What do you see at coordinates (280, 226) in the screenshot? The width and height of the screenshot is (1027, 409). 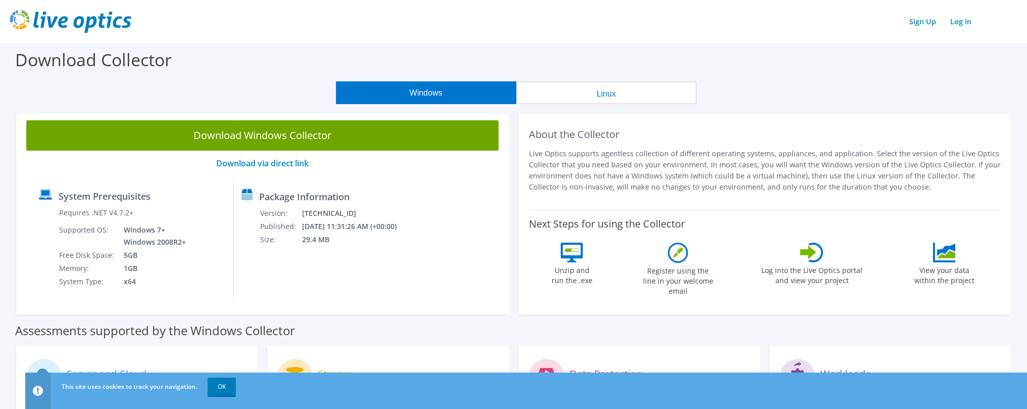 I see `td: Published:` at bounding box center [280, 226].